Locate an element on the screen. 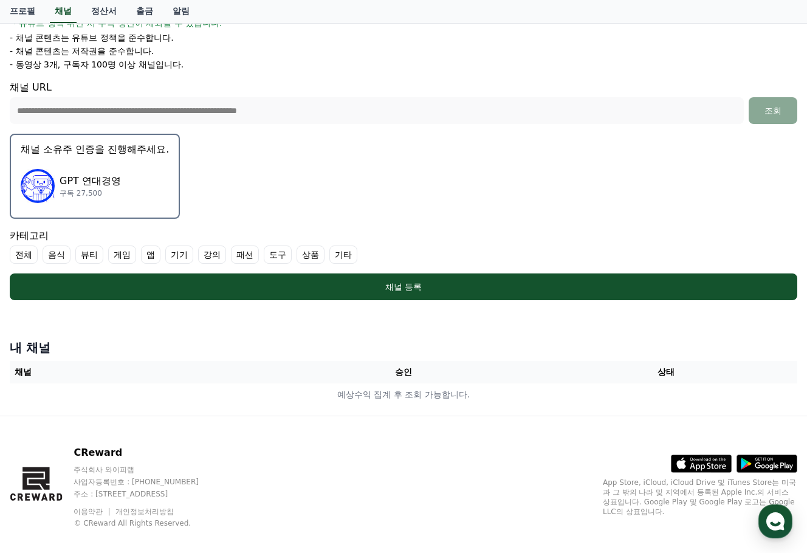  label: 상품 is located at coordinates (310, 255).